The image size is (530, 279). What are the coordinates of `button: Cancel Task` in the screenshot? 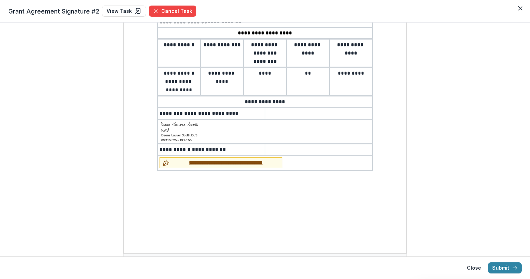 It's located at (172, 11).